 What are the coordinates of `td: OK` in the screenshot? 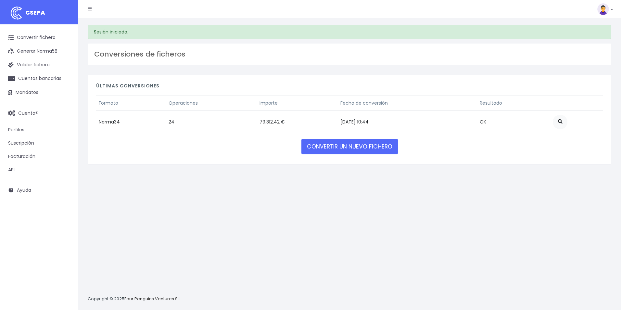 It's located at (514, 122).